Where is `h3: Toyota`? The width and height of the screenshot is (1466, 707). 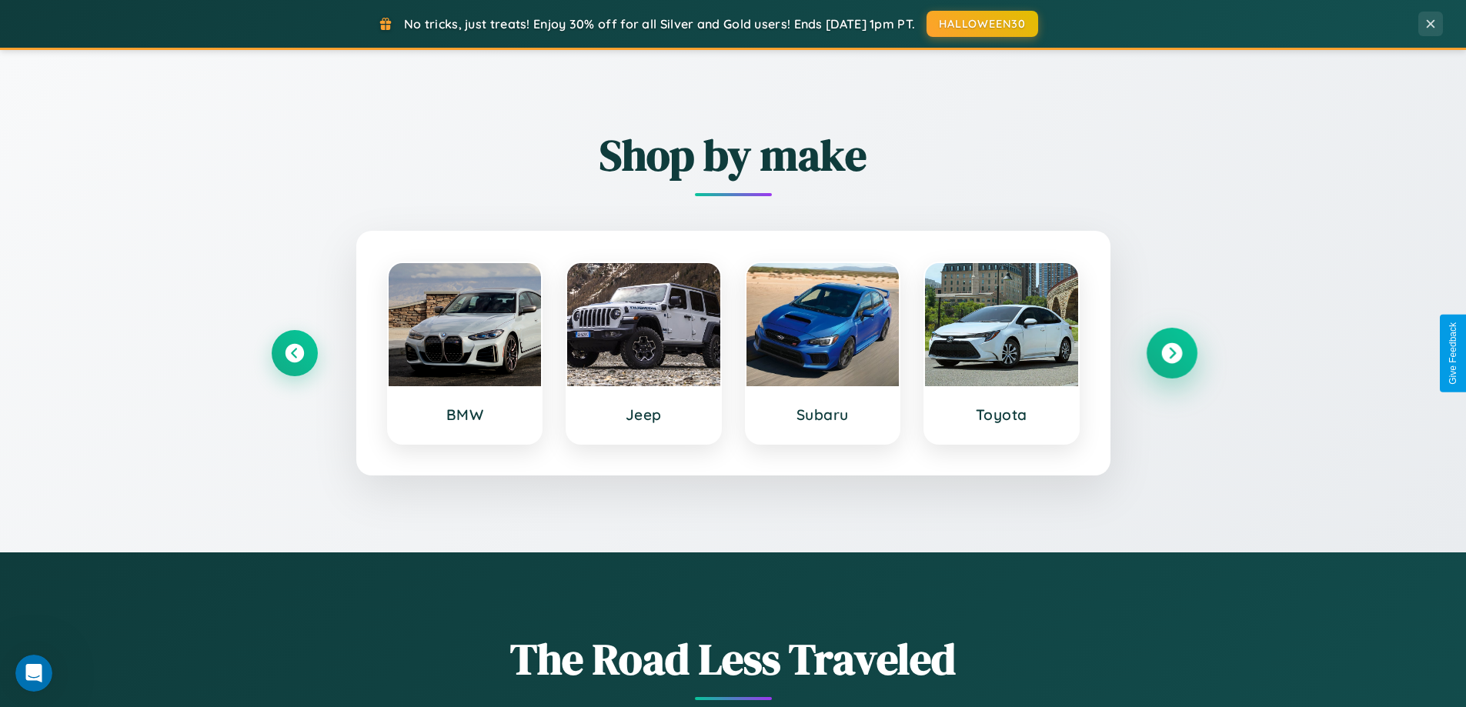 h3: Toyota is located at coordinates (1001, 415).